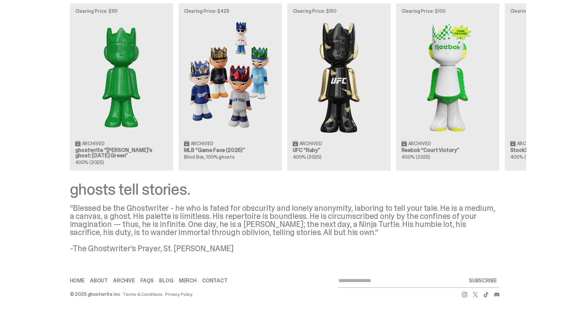 This screenshot has height=310, width=574. I want to click on a: Clearing Price: $425 Game Face (2025) Archived, so click(230, 87).